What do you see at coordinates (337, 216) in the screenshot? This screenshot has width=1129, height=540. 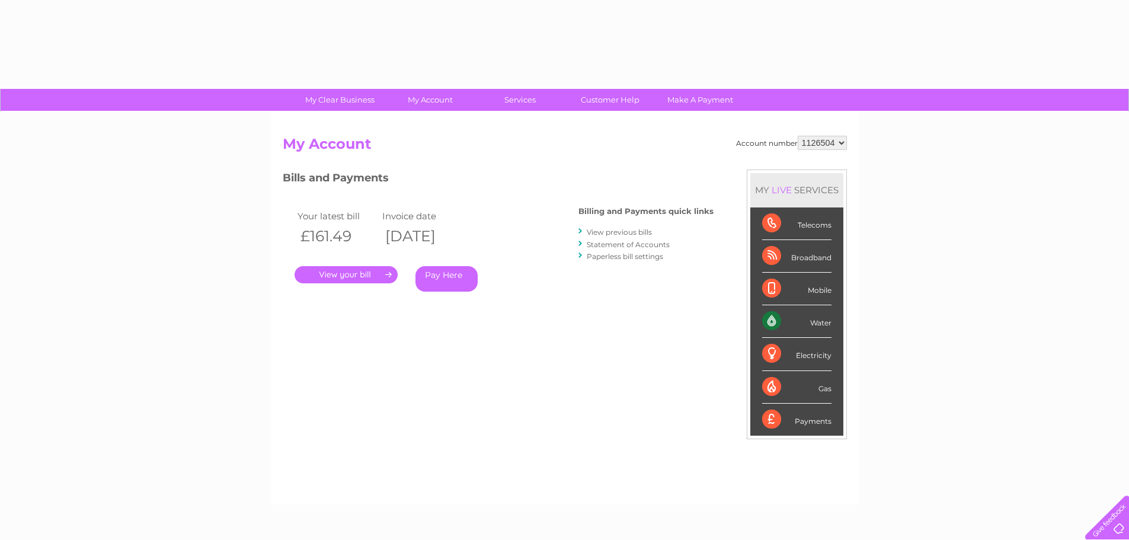 I see `td: Your latest bill` at bounding box center [337, 216].